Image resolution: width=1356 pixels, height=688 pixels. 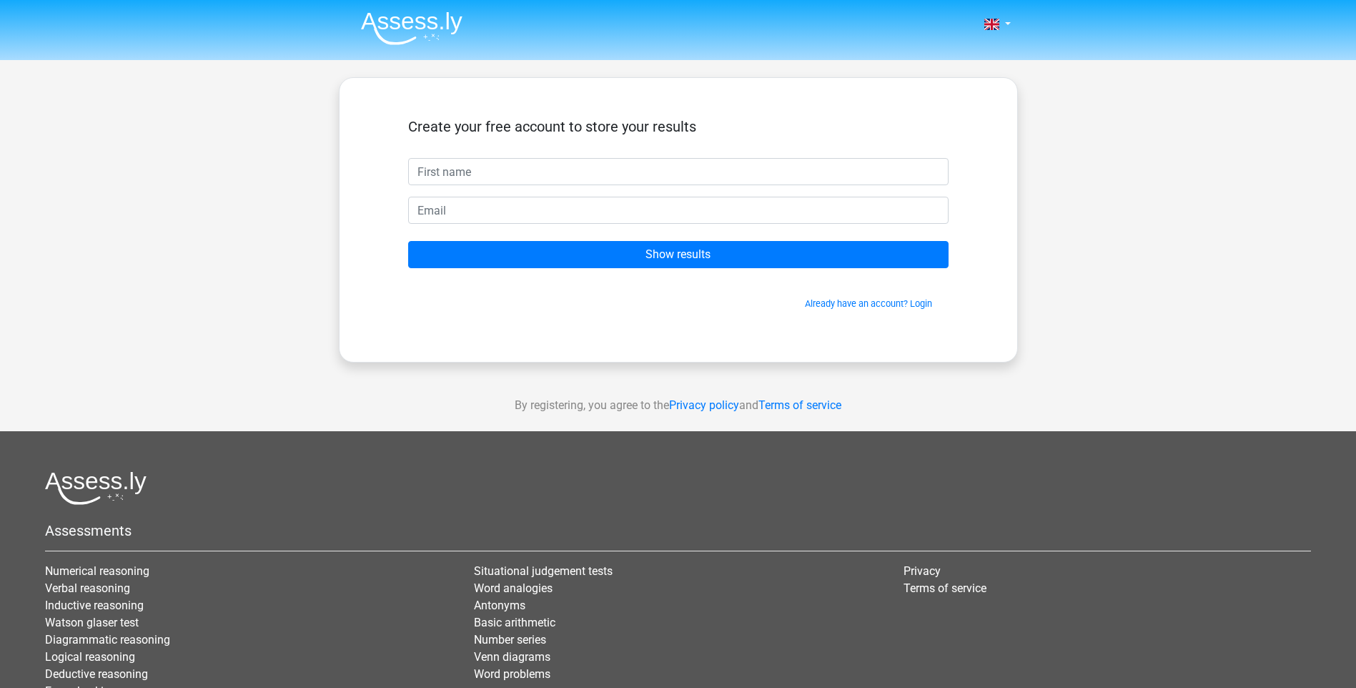 What do you see at coordinates (679, 210) in the screenshot?
I see `input: Email` at bounding box center [679, 210].